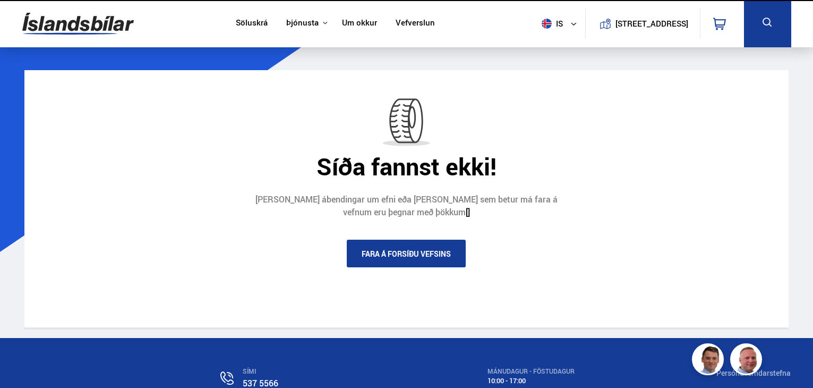 Image resolution: width=813 pixels, height=388 pixels. Describe the element at coordinates (407, 166) in the screenshot. I see `div: Síða fannst ekki!` at that location.